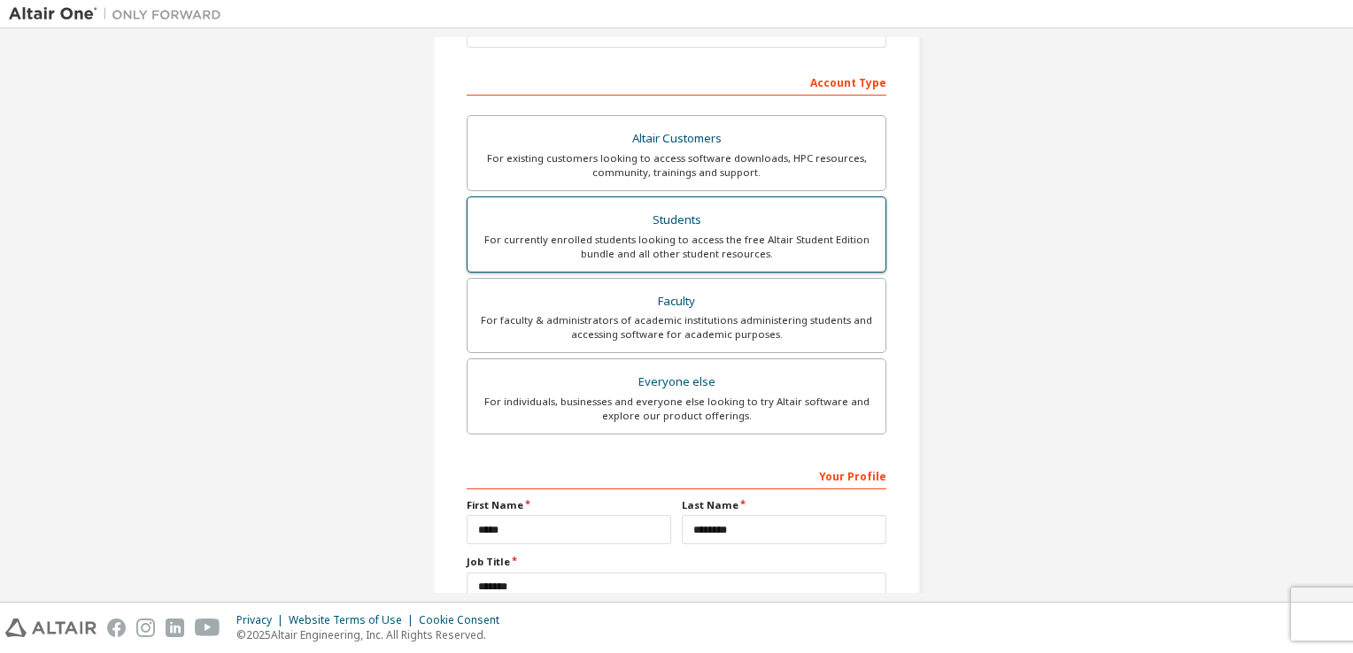 This screenshot has height=653, width=1353. What do you see at coordinates (568, 505) in the screenshot?
I see `label: First Name` at bounding box center [568, 505].